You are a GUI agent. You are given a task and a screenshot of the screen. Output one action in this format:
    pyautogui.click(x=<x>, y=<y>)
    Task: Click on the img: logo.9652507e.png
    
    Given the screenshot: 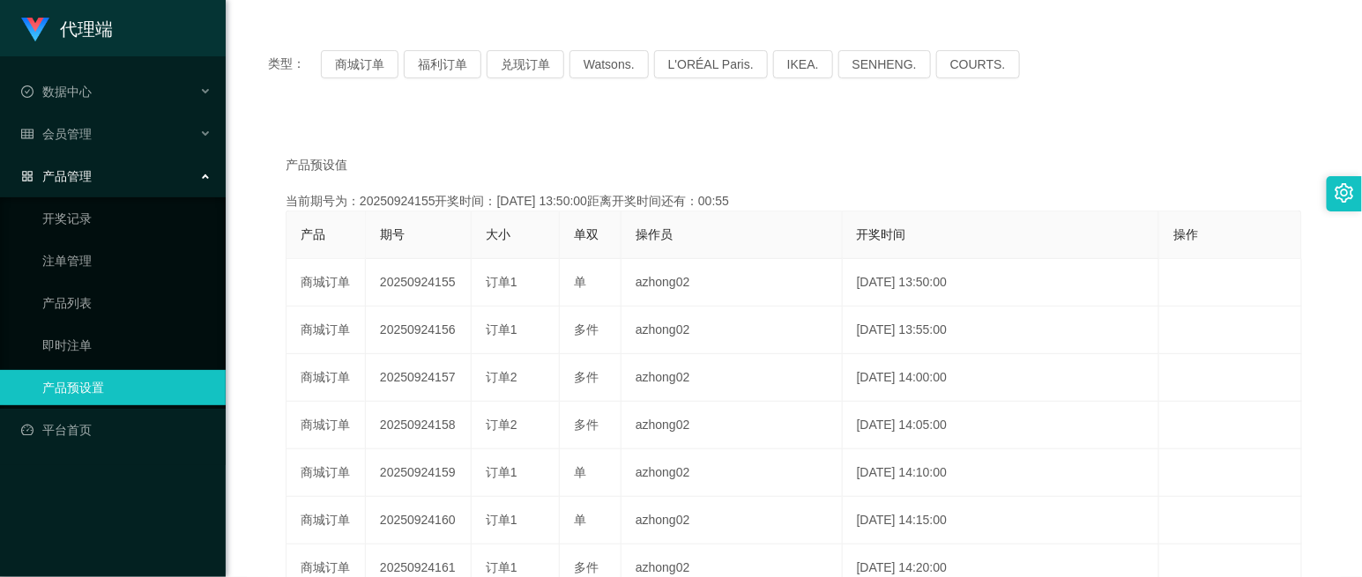 What is the action you would take?
    pyautogui.click(x=35, y=30)
    